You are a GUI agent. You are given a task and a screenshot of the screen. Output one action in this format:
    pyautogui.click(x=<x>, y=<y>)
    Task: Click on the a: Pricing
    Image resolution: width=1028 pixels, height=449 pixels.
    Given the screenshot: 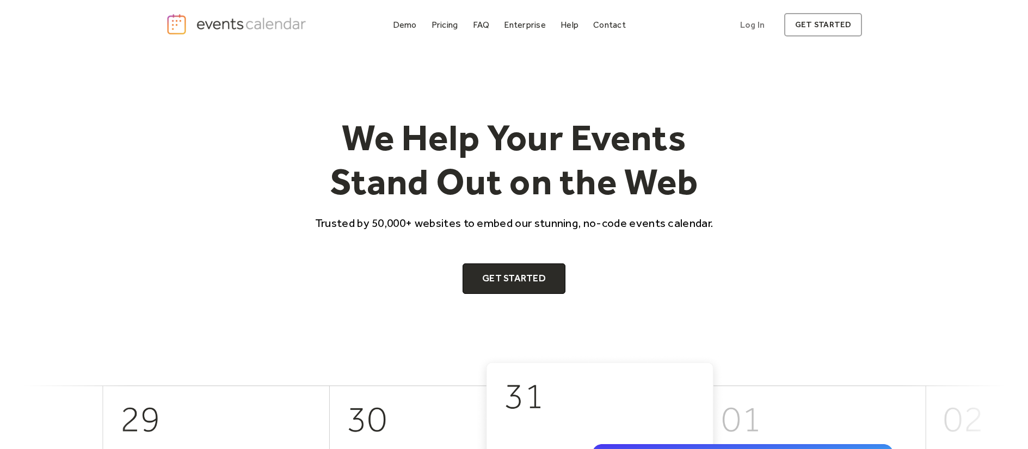 What is the action you would take?
    pyautogui.click(x=445, y=24)
    